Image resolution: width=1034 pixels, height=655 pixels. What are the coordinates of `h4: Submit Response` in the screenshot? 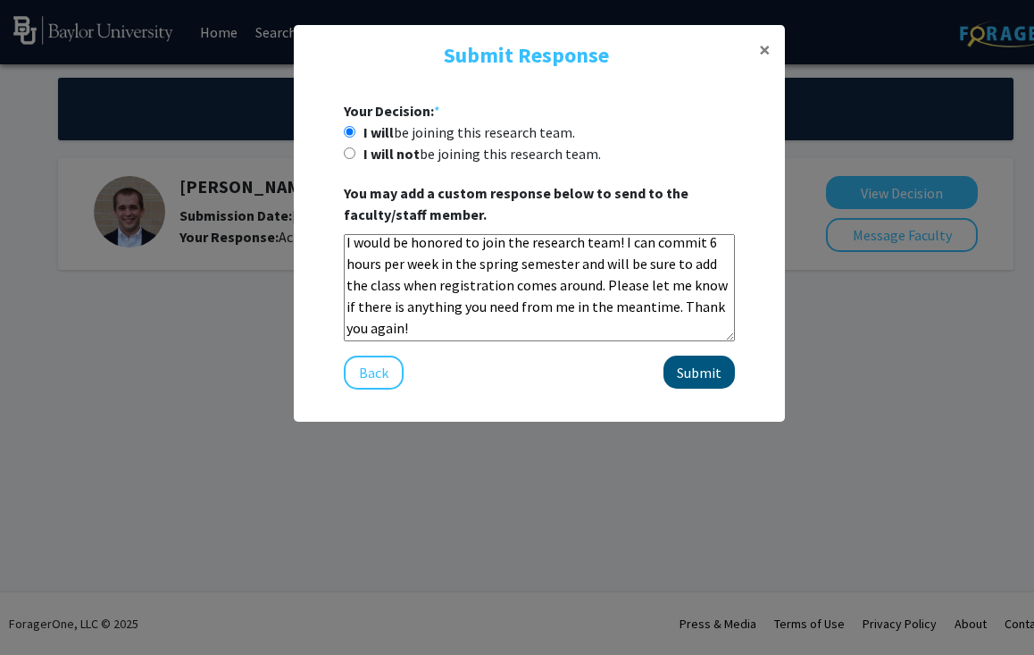 It's located at (526, 55).